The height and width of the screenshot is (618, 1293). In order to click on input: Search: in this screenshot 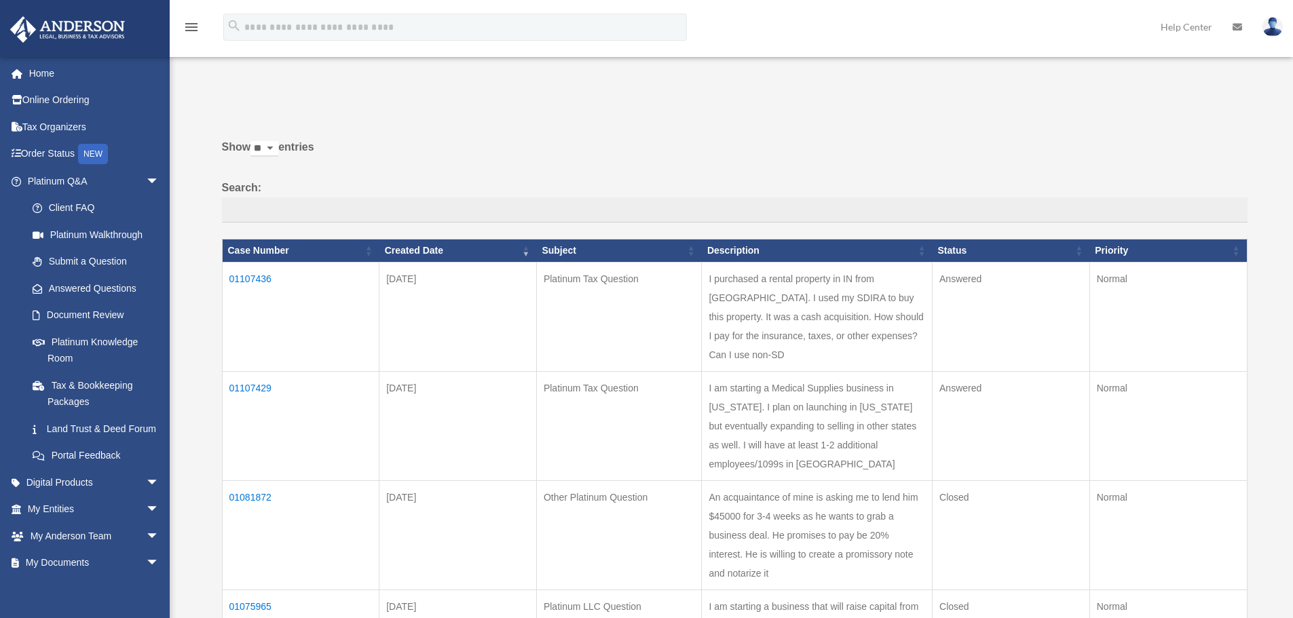, I will do `click(734, 210)`.